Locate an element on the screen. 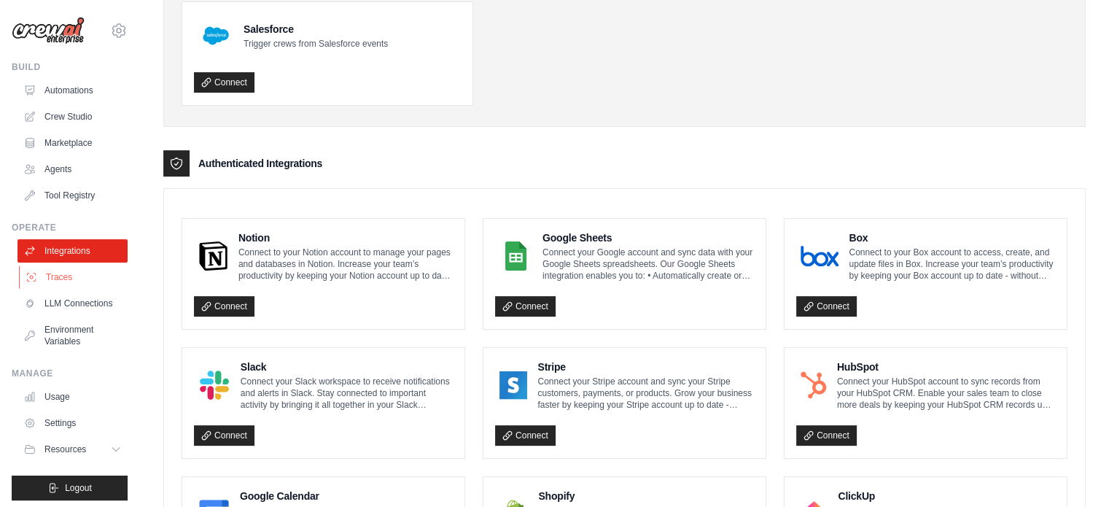  a: Tool Registry is located at coordinates (72, 195).